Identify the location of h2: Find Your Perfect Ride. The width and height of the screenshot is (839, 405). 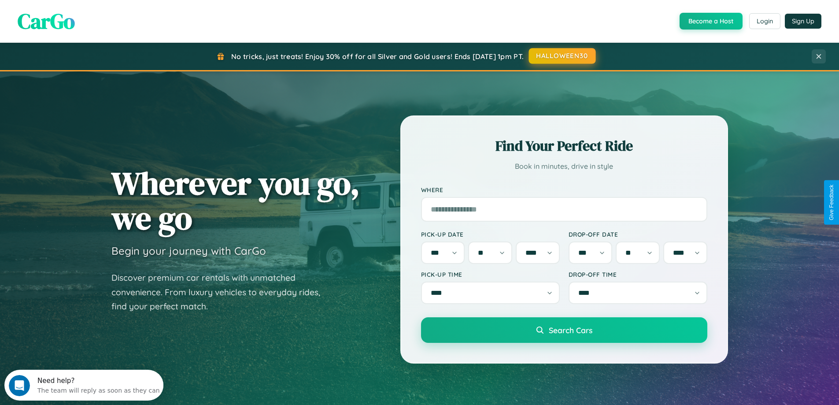
(564, 146).